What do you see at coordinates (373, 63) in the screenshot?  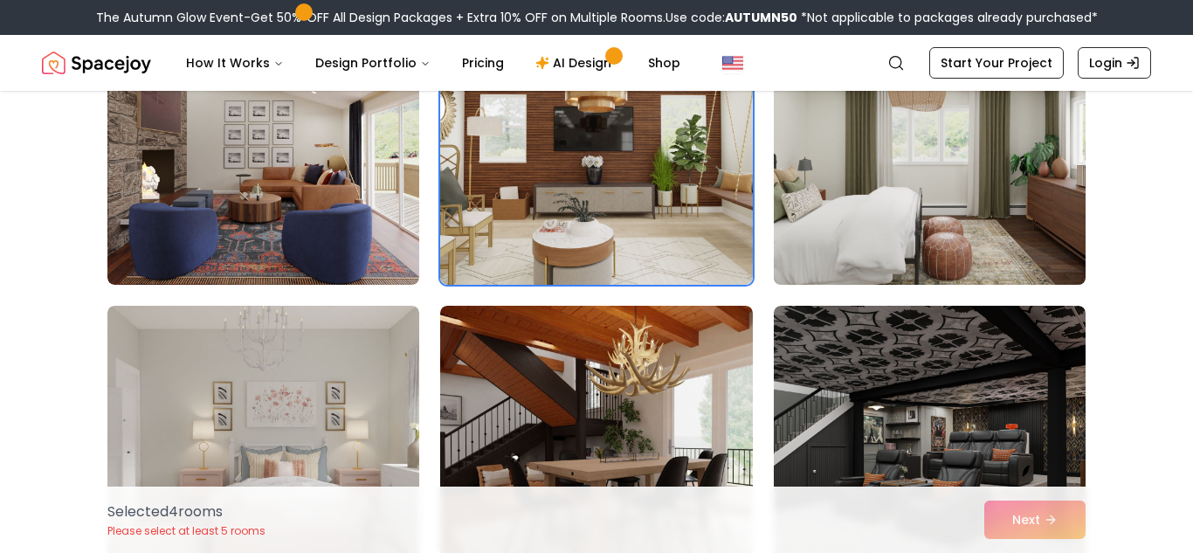 I see `button: Design Portfolio` at bounding box center [373, 63].